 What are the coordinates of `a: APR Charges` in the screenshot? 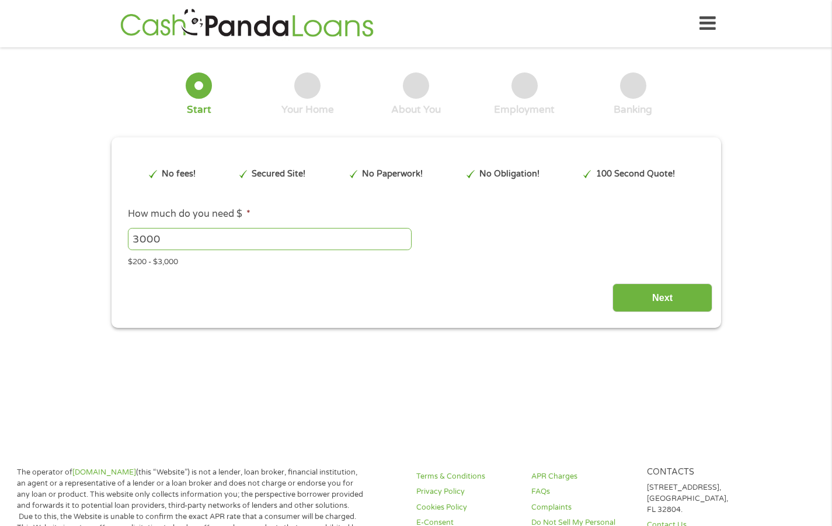 It's located at (589, 476).